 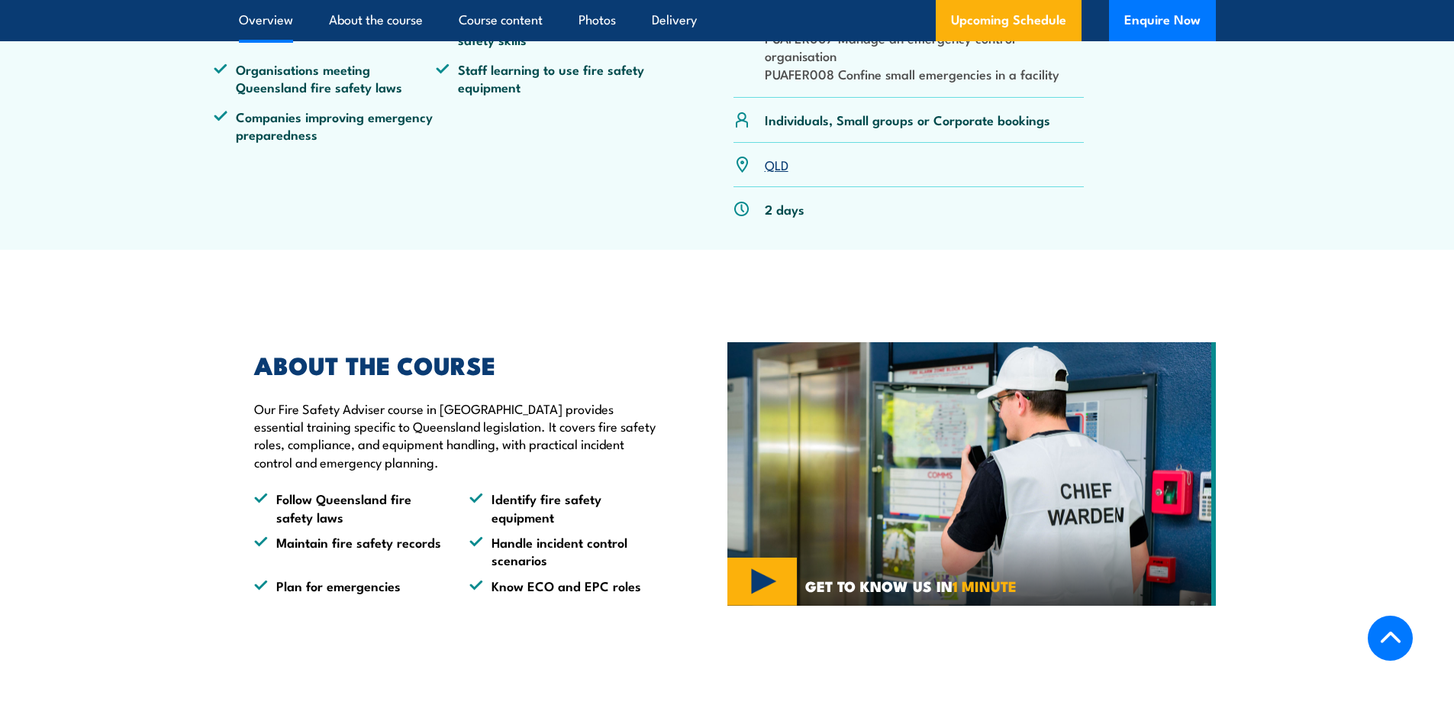 What do you see at coordinates (547, 78) in the screenshot?
I see `li: Staff learning to use fire safety equipment` at bounding box center [547, 78].